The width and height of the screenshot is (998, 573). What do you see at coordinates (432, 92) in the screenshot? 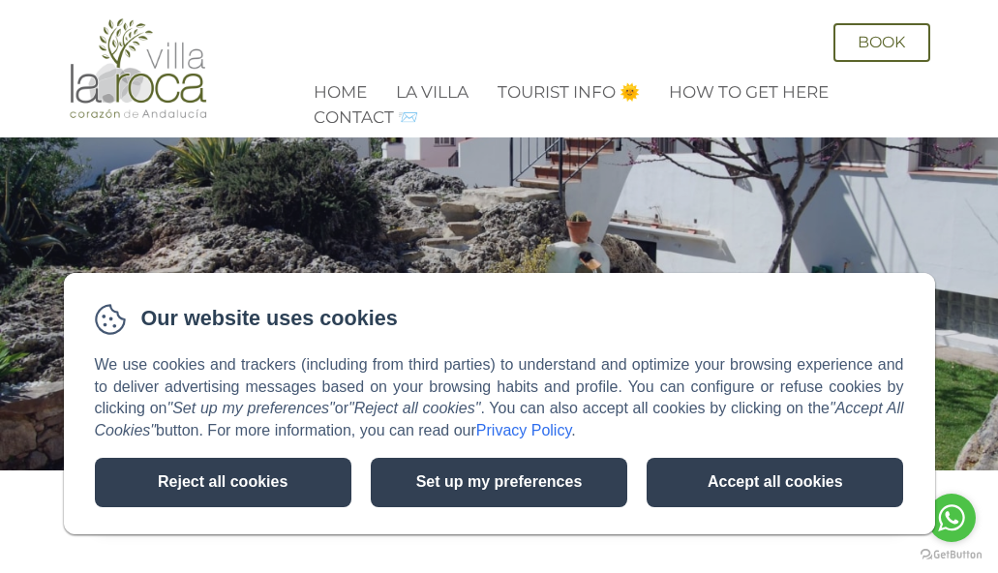
I see `a: La Villa` at bounding box center [432, 92].